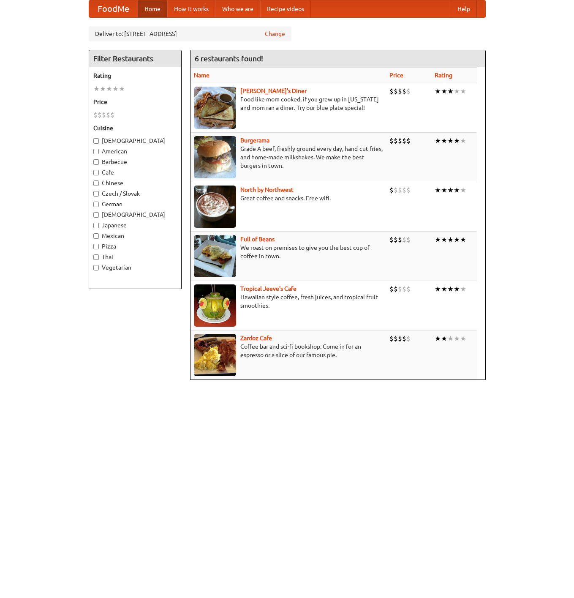 Image resolution: width=574 pixels, height=598 pixels. Describe the element at coordinates (135, 59) in the screenshot. I see `h4: Filter Restaurants` at that location.